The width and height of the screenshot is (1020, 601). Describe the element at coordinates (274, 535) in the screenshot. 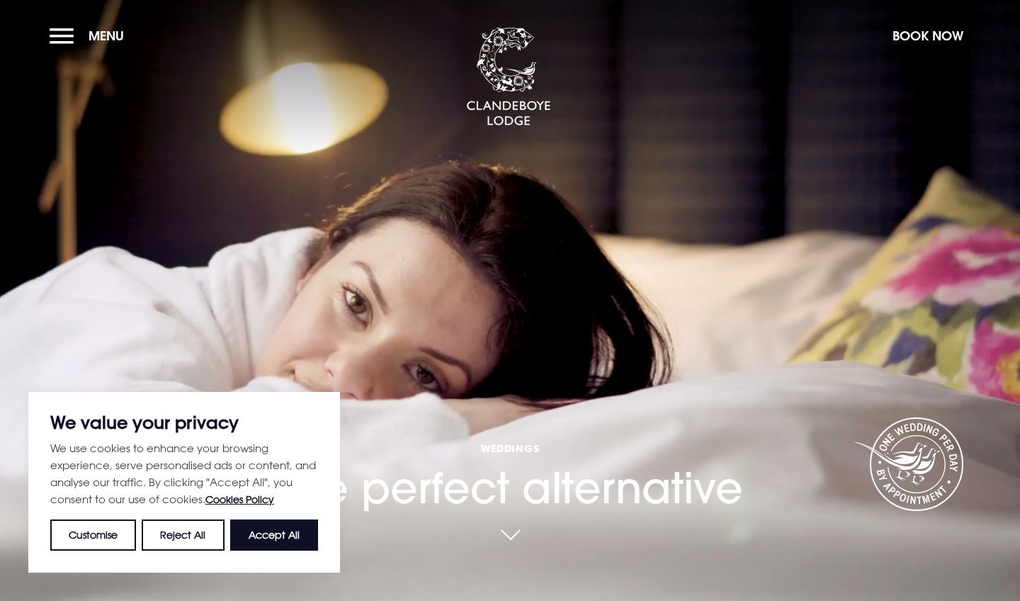

I see `button: Accept All` at that location.